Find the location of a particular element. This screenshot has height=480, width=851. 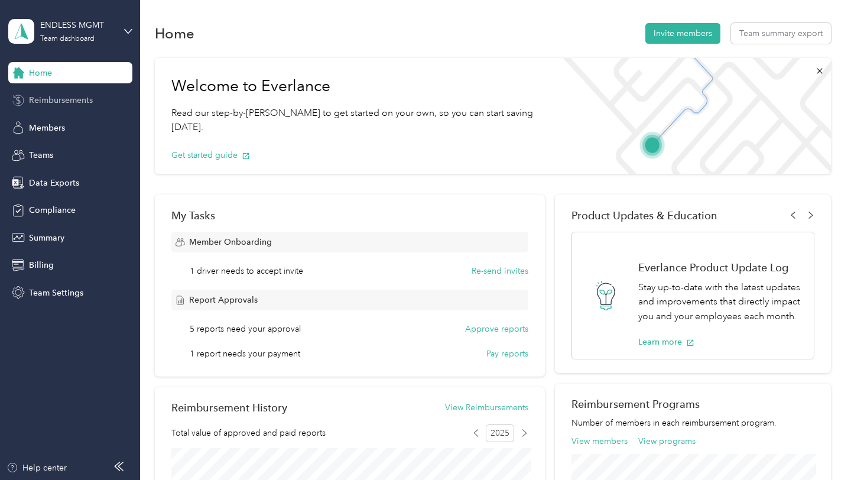

span: 2025 is located at coordinates (500, 433).